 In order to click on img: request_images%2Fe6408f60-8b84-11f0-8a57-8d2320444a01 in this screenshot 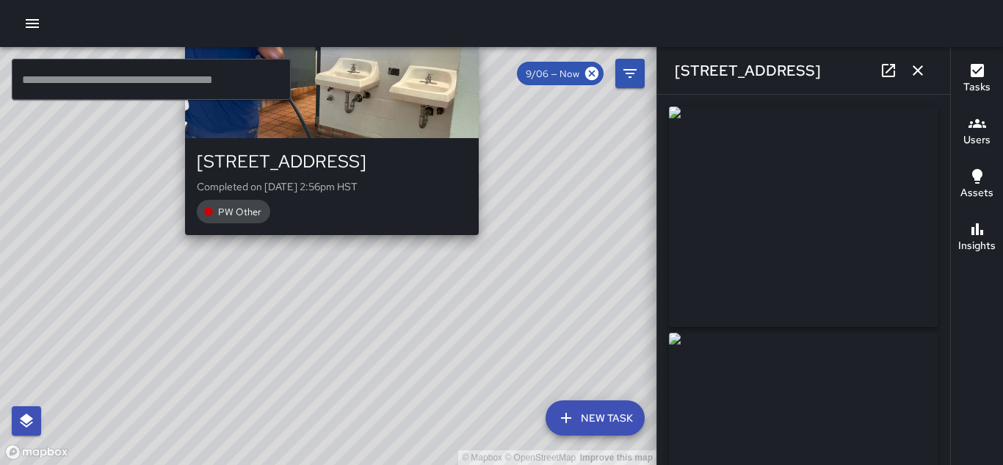, I will do `click(803, 217)`.